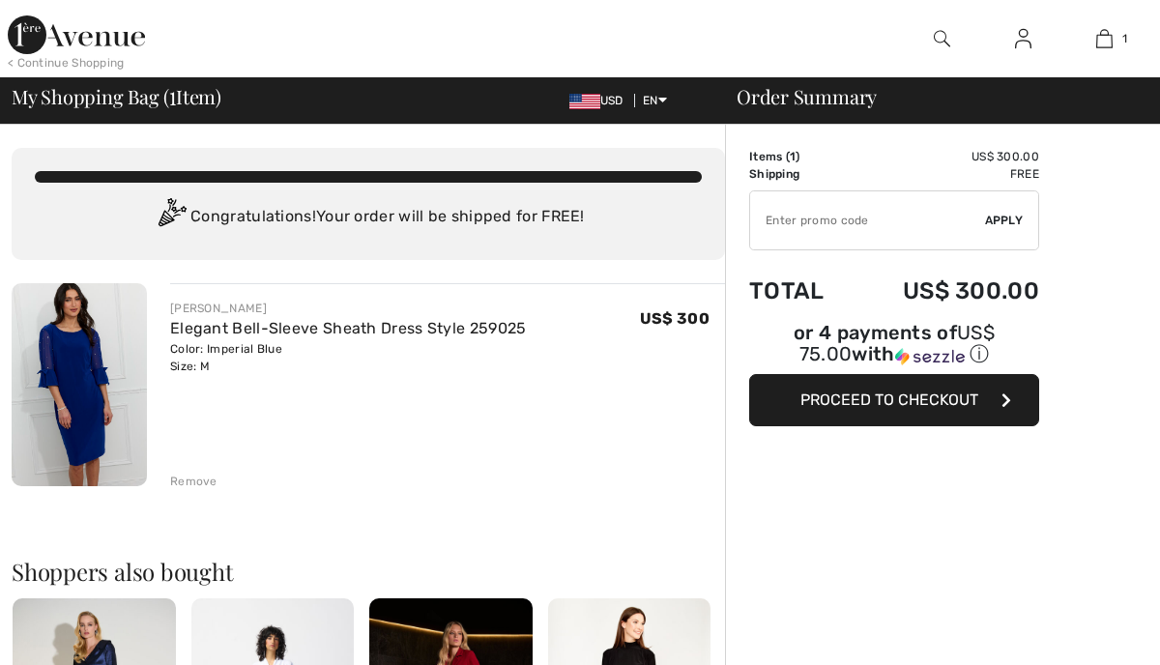 The image size is (1160, 665). Describe the element at coordinates (368, 571) in the screenshot. I see `h2: Shoppers also bought` at that location.